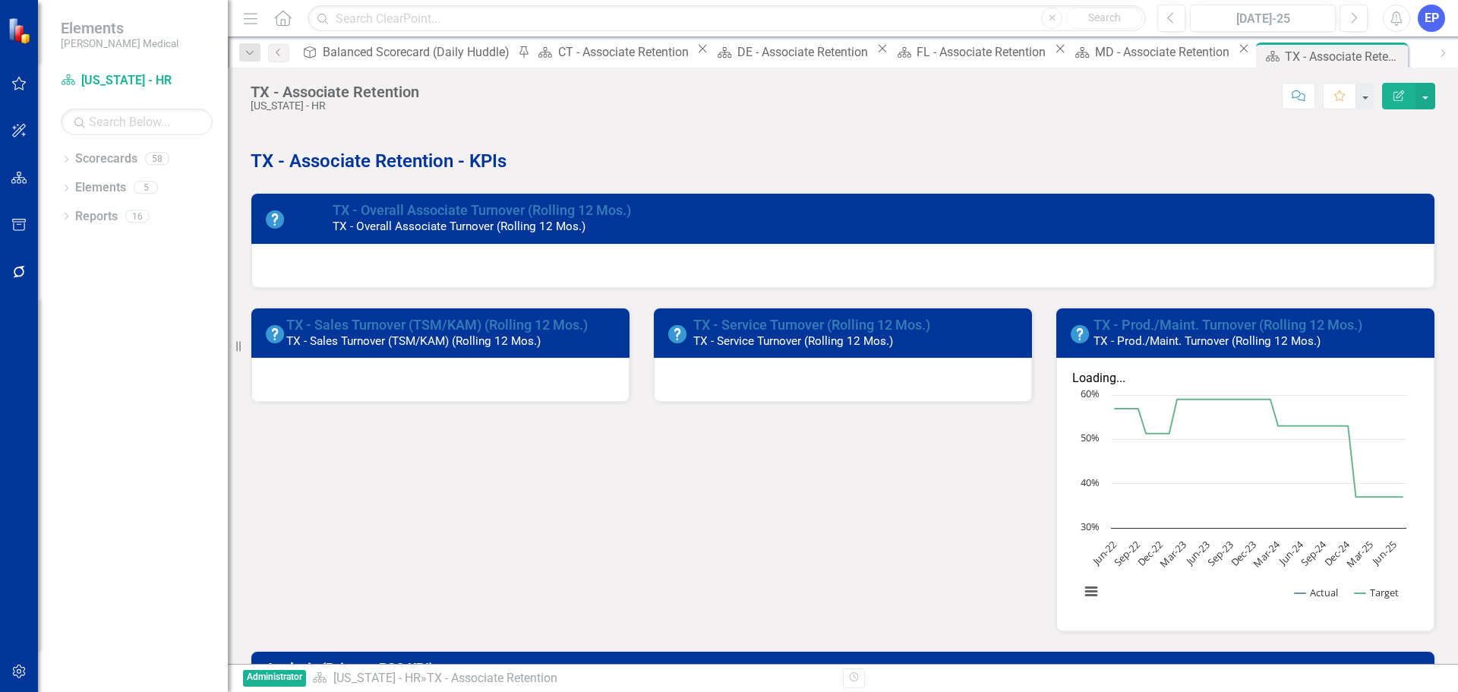 The width and height of the screenshot is (1458, 692). What do you see at coordinates (459, 226) in the screenshot?
I see `small: TX - Overall Associate Turnover (Rolling 12 Mos.)` at bounding box center [459, 226].